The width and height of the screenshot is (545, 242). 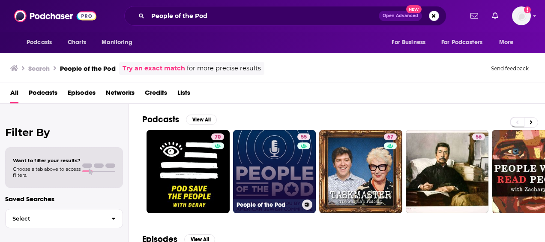 What do you see at coordinates (55, 218) in the screenshot?
I see `span: Select` at bounding box center [55, 218].